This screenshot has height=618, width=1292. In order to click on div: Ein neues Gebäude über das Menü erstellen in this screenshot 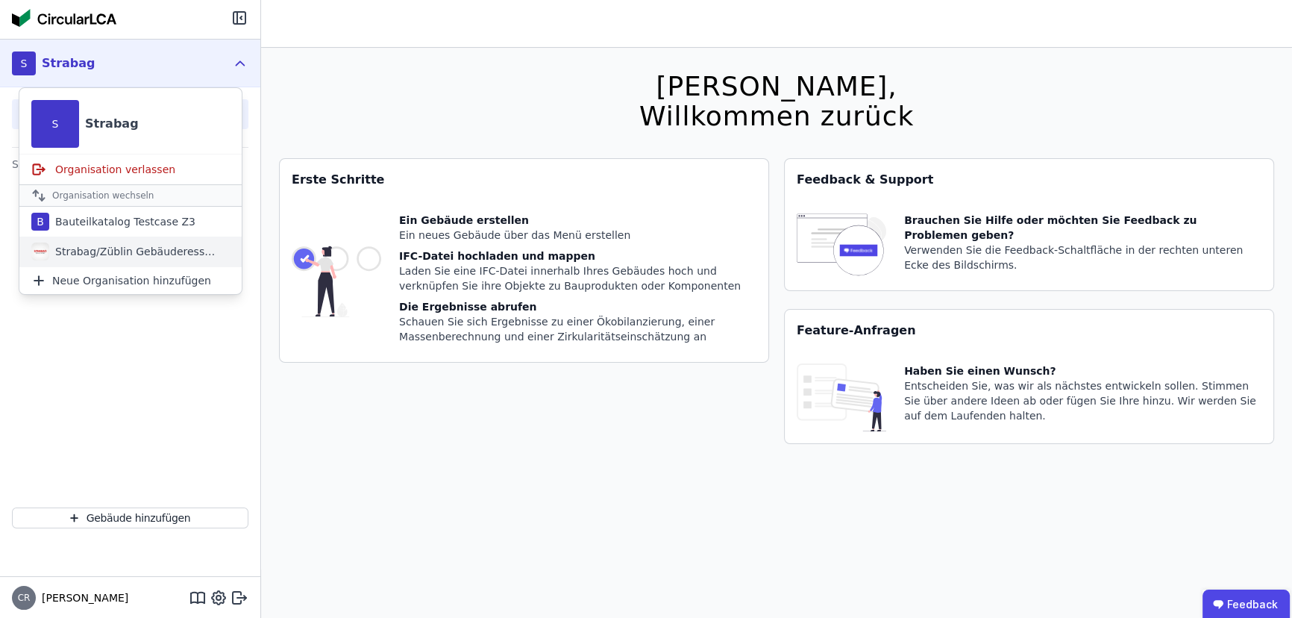, I will do `click(577, 235)`.